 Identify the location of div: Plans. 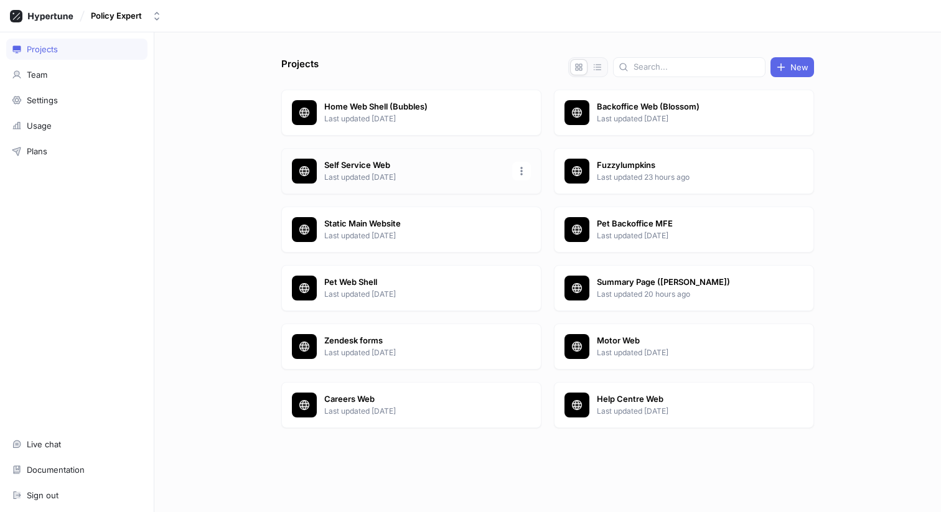
(37, 151).